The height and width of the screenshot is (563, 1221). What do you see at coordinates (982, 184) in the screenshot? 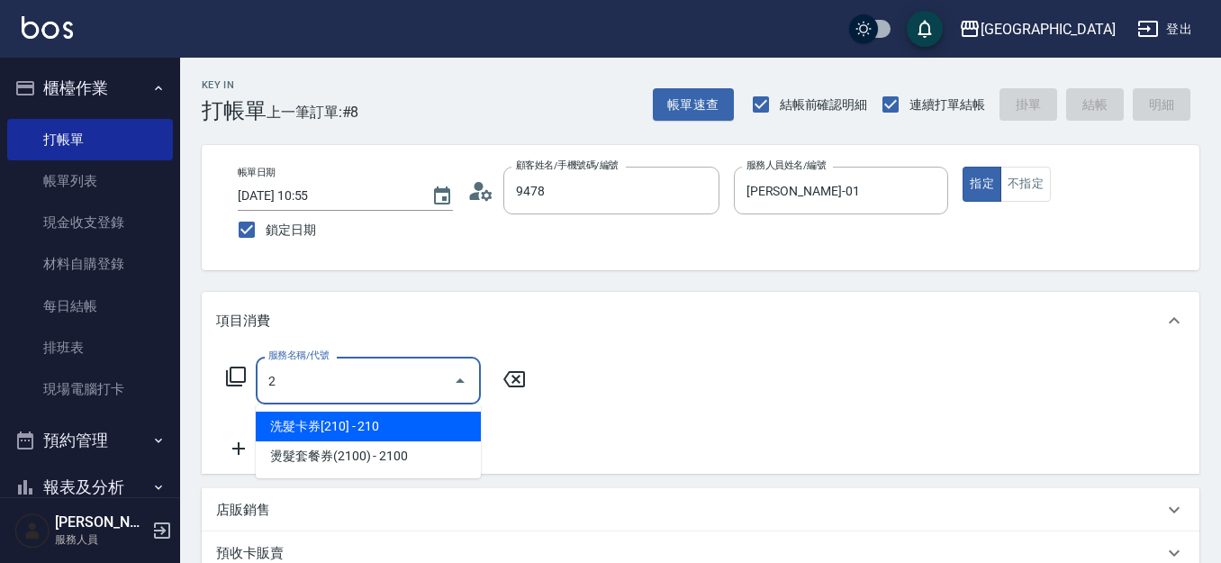
I see `button: 指定` at bounding box center [982, 184].